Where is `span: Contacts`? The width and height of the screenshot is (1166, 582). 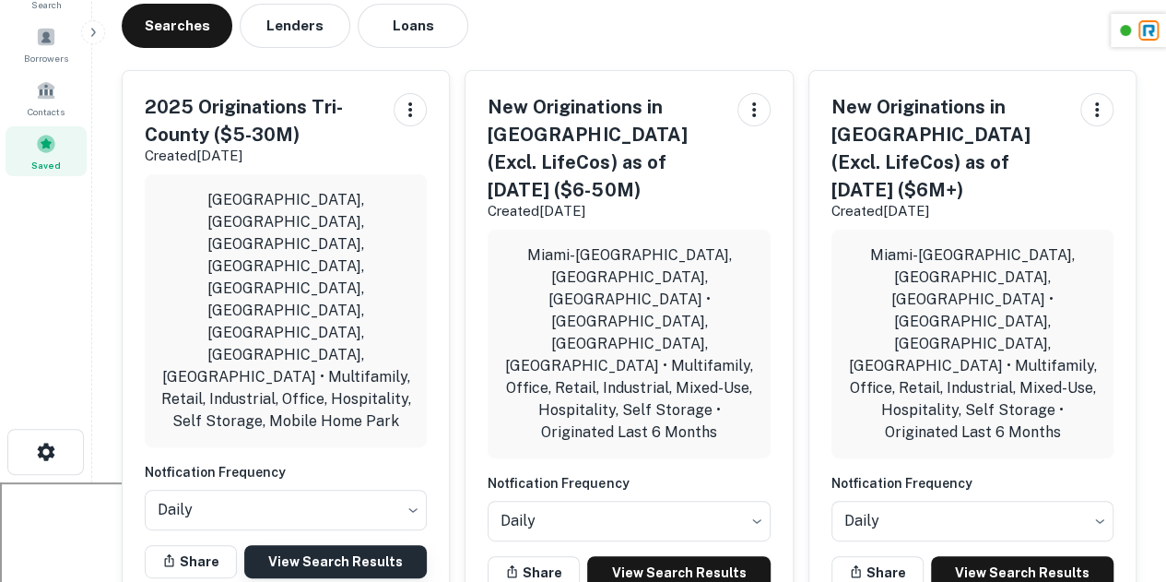 span: Contacts is located at coordinates (46, 112).